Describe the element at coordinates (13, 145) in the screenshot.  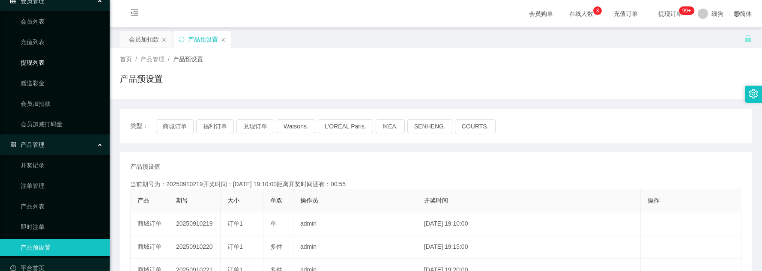
I see `i: 图标: appstore-o` at that location.